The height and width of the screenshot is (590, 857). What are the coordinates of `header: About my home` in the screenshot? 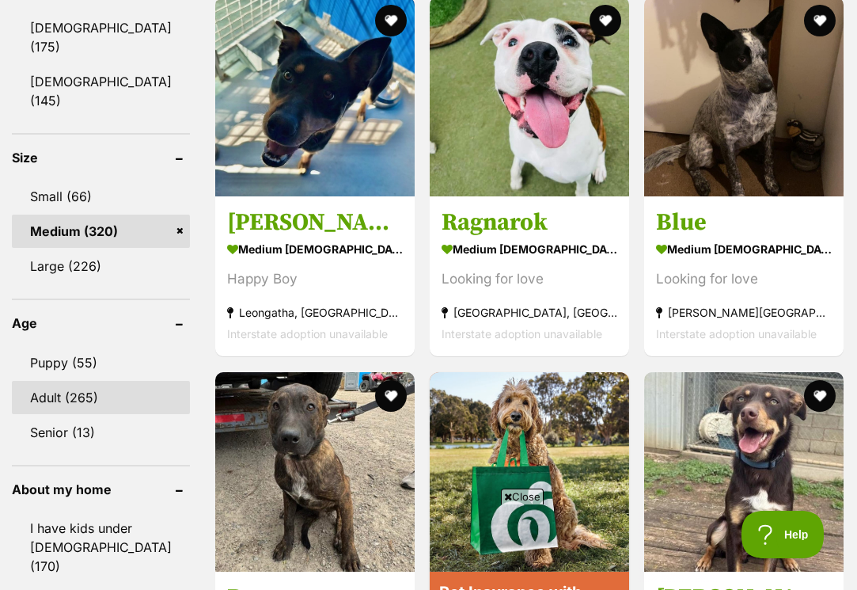 It's located at (101, 489).